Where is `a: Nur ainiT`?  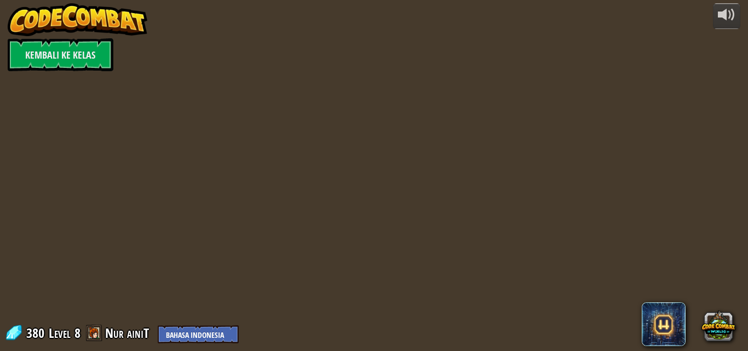 a: Nur ainiT is located at coordinates (129, 333).